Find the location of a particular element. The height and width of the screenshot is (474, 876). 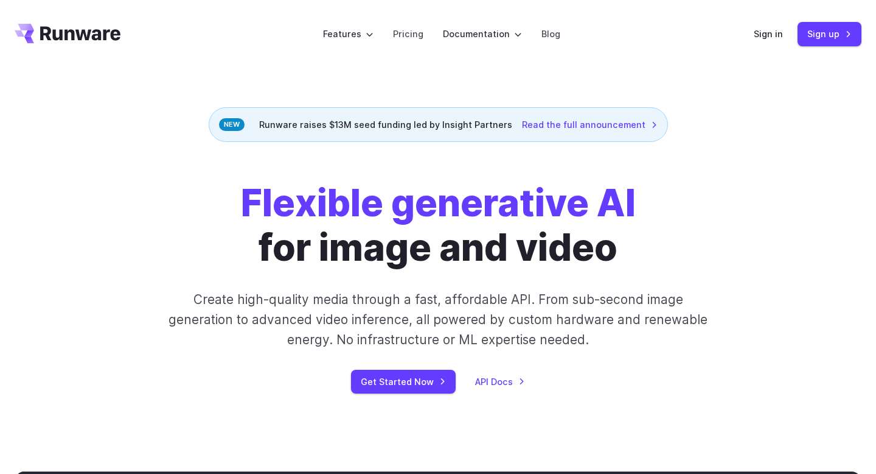

strong: Flexible generative AI is located at coordinates (438, 203).